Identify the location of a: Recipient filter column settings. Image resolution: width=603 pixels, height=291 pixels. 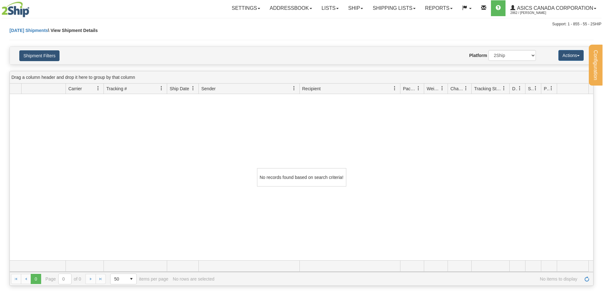
(395, 88).